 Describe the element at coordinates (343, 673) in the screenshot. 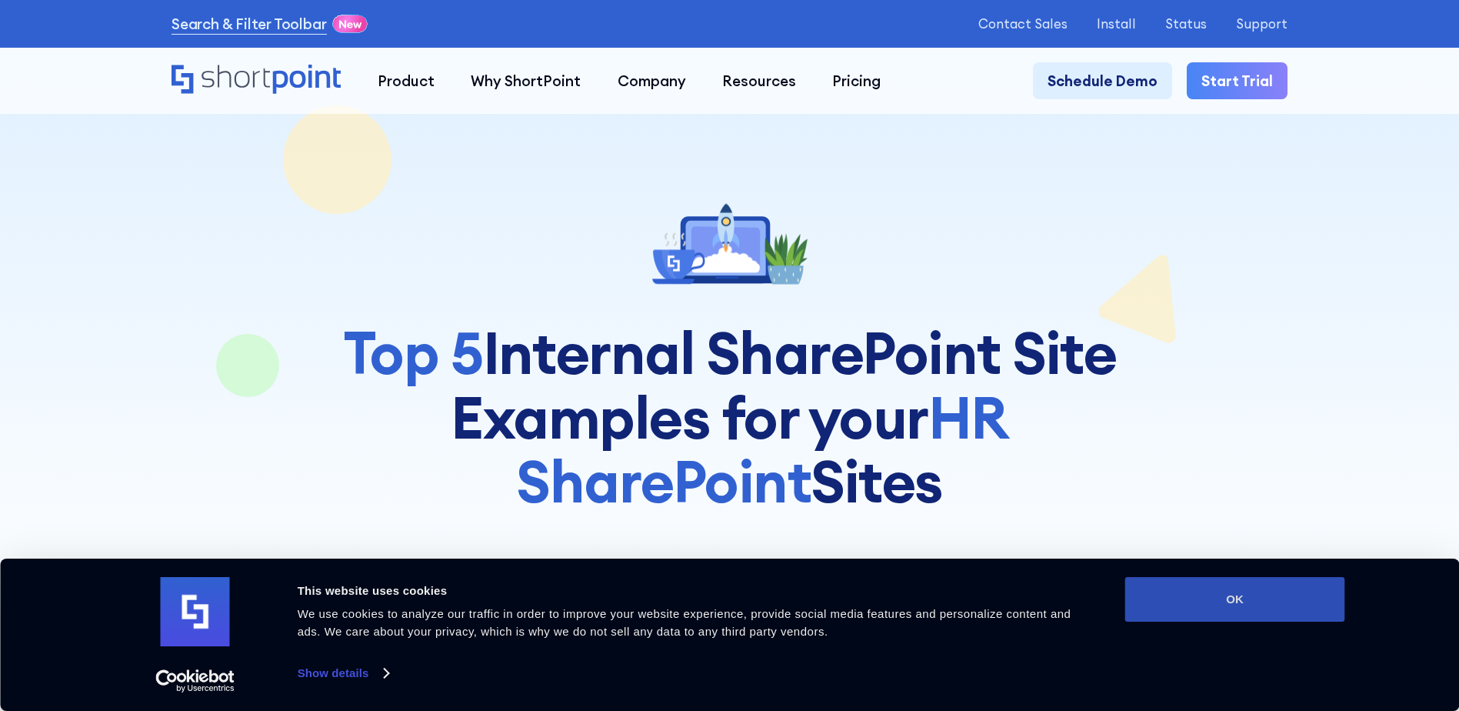

I see `a: Show details` at that location.